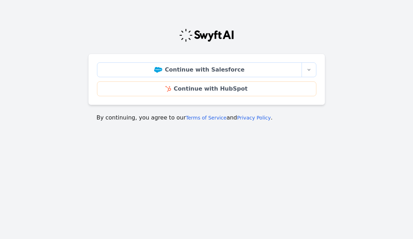 Image resolution: width=413 pixels, height=239 pixels. What do you see at coordinates (207, 89) in the screenshot?
I see `a: Continue with HubSpot` at bounding box center [207, 89].